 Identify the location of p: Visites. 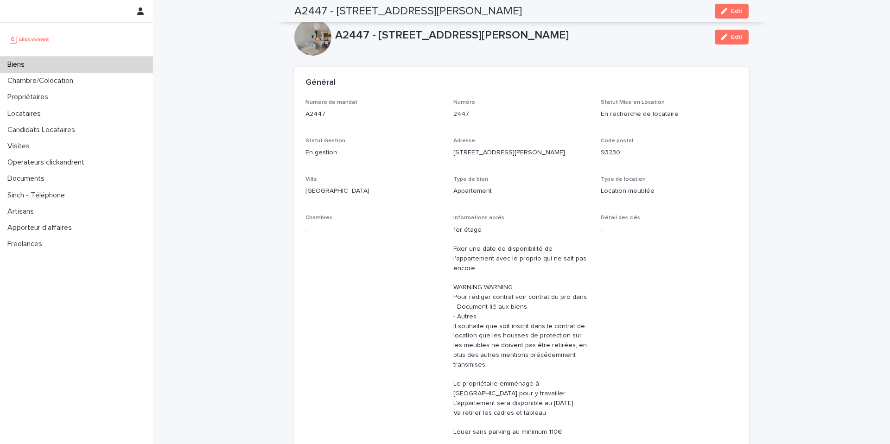
(20, 146).